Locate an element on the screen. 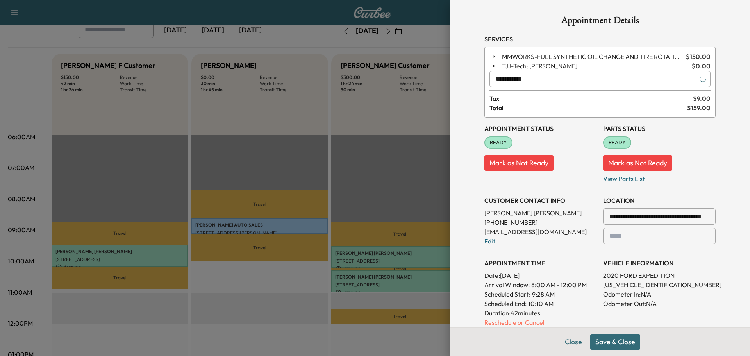 This screenshot has width=750, height=356. p: Reschedule or Cancel is located at coordinates (541, 322).